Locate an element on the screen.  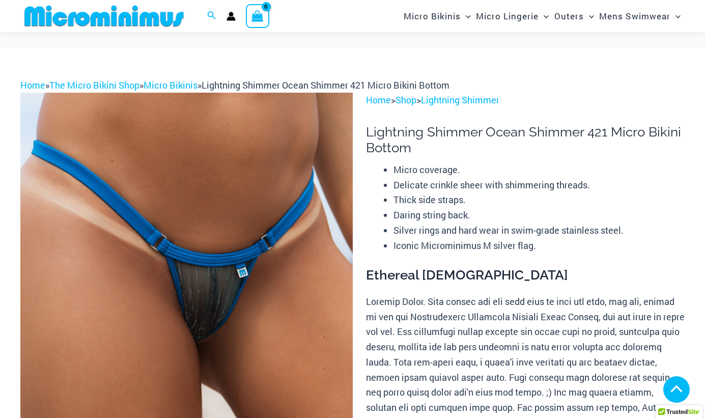
li: Micro coverage. is located at coordinates (539, 170).